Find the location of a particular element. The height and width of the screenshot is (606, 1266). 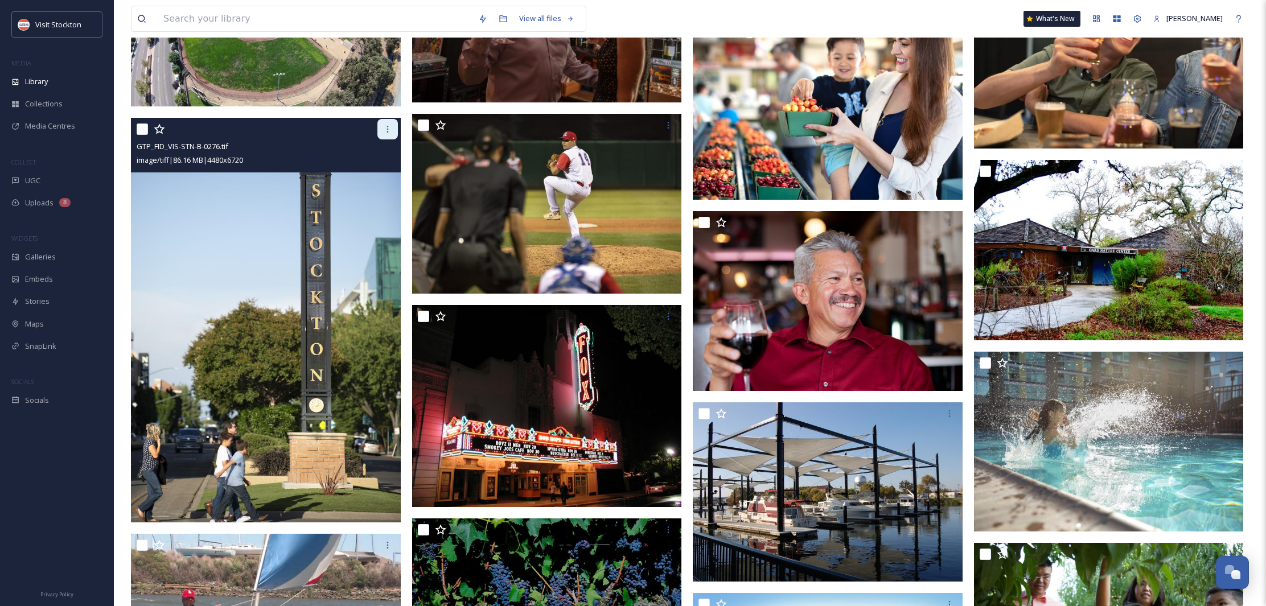

img: Nature Center at Oak Grove Regional Park.jpg is located at coordinates (1109, 250).